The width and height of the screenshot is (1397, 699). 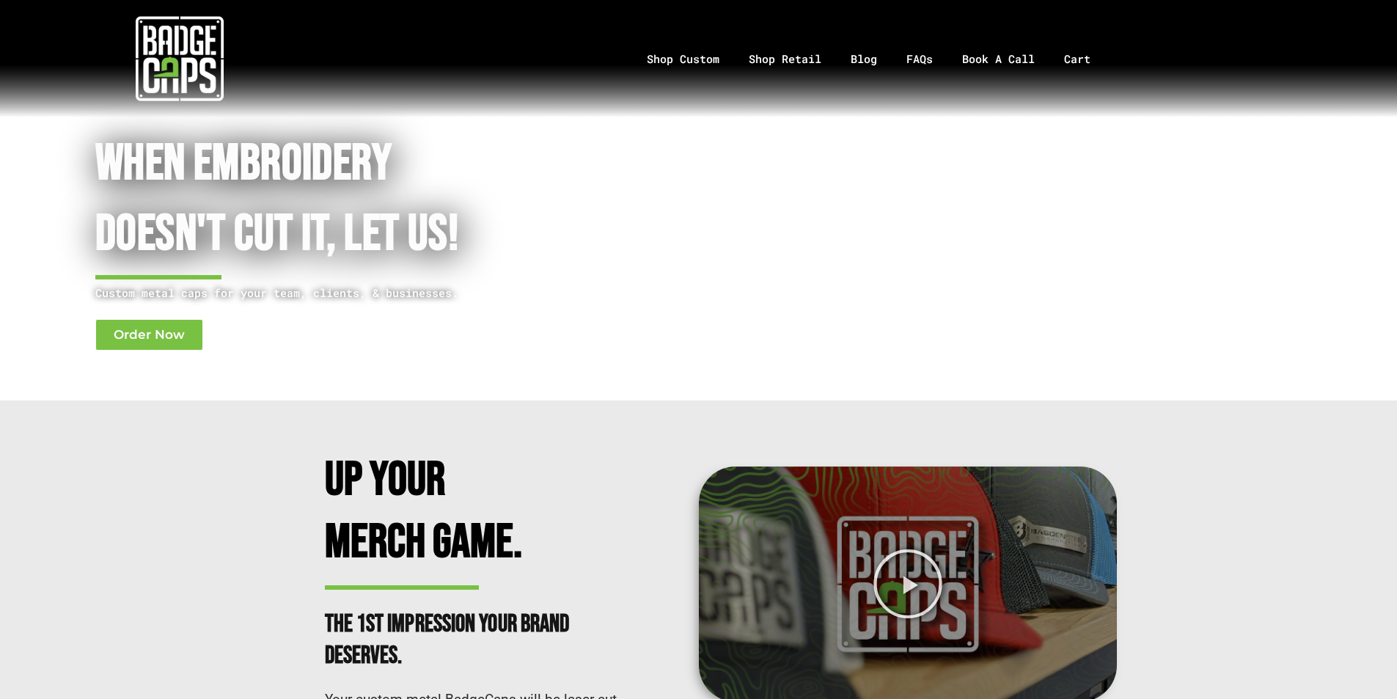 I want to click on span: Order Now, so click(x=149, y=335).